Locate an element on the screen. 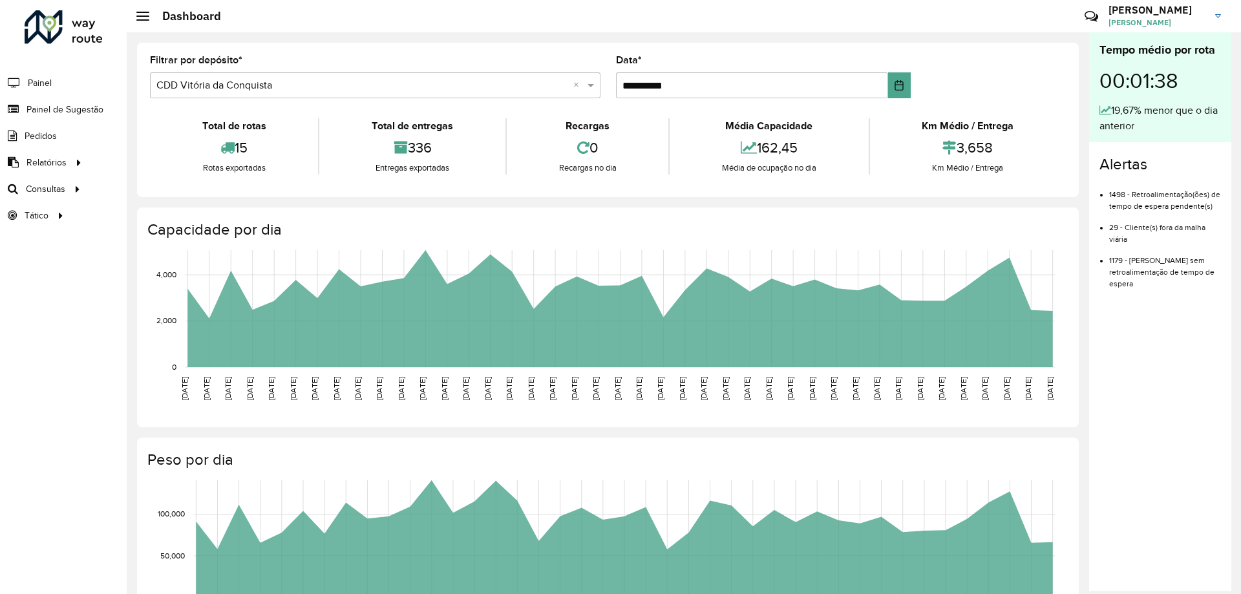  h2: Dashboard is located at coordinates (185, 16).